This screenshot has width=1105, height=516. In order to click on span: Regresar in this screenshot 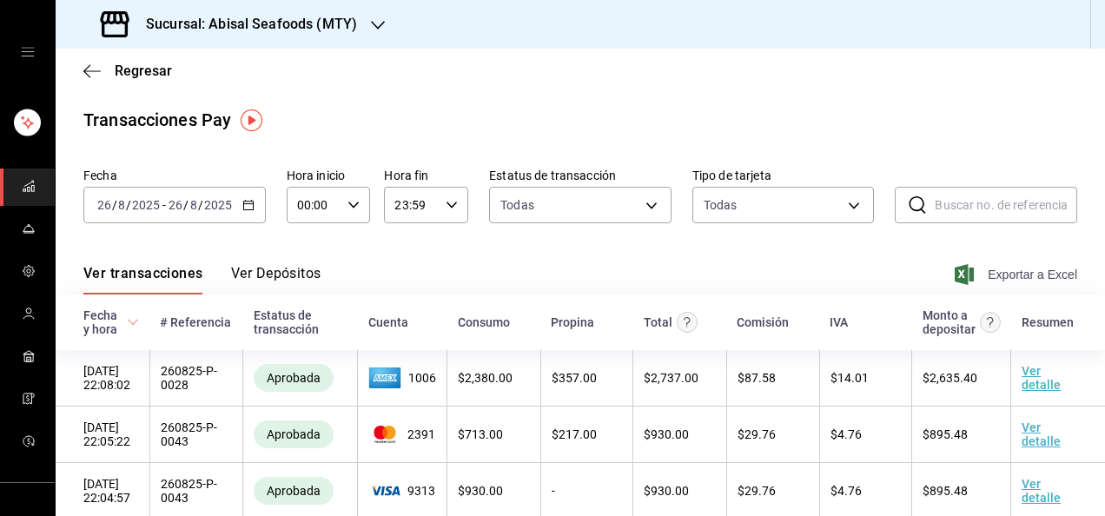, I will do `click(143, 70)`.